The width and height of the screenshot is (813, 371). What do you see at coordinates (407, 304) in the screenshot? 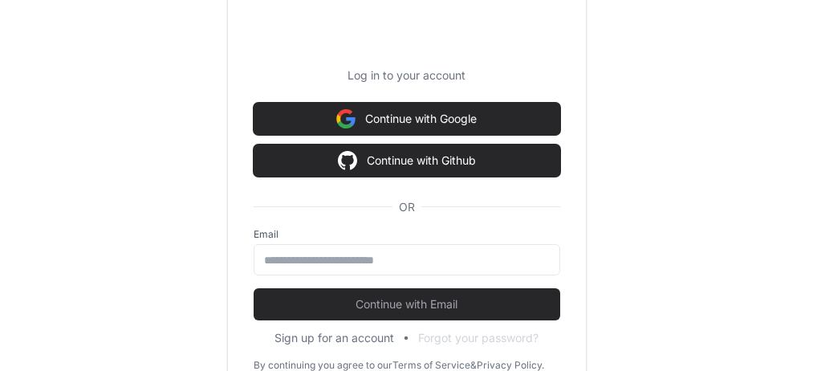
I see `button: Continue with Email` at bounding box center [407, 304].